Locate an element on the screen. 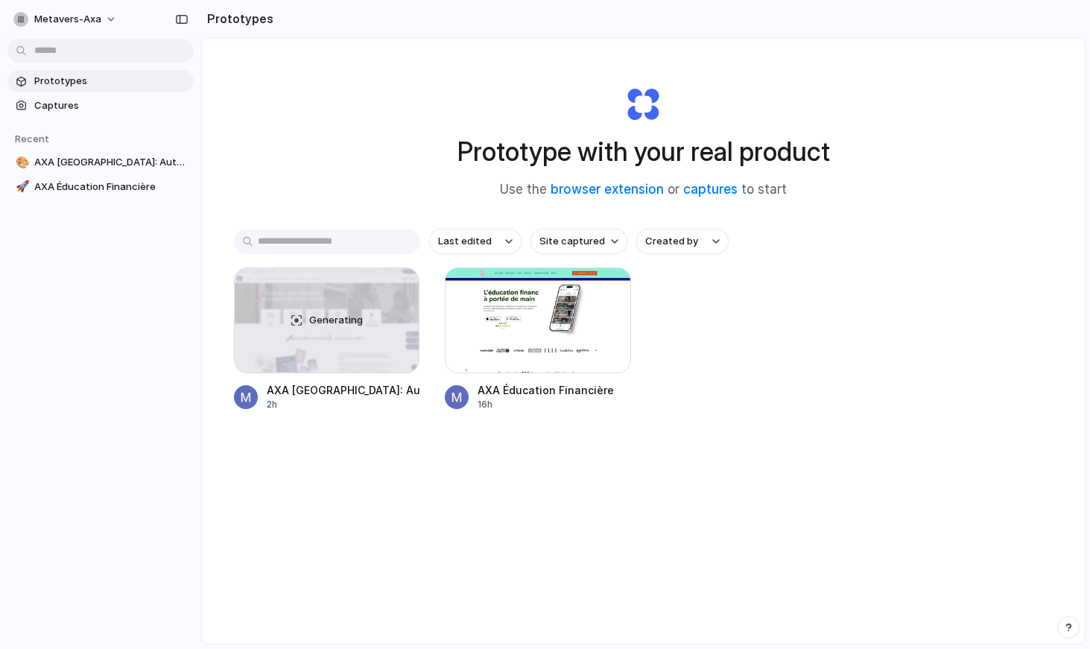 The height and width of the screenshot is (649, 1090). span: AXA Éducation Financière is located at coordinates (111, 187).